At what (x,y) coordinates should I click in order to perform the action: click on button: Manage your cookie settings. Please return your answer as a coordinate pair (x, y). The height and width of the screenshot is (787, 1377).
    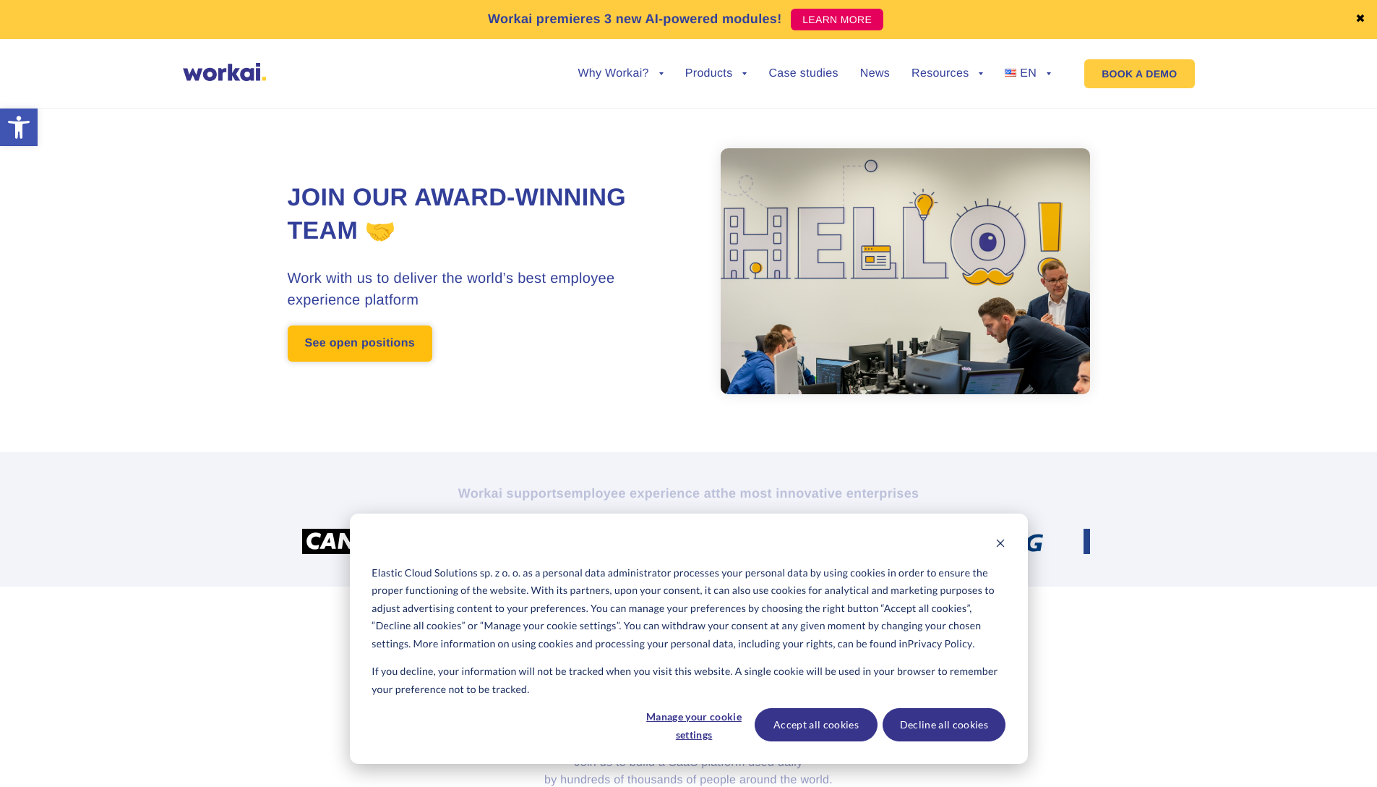
    Looking at the image, I should click on (694, 724).